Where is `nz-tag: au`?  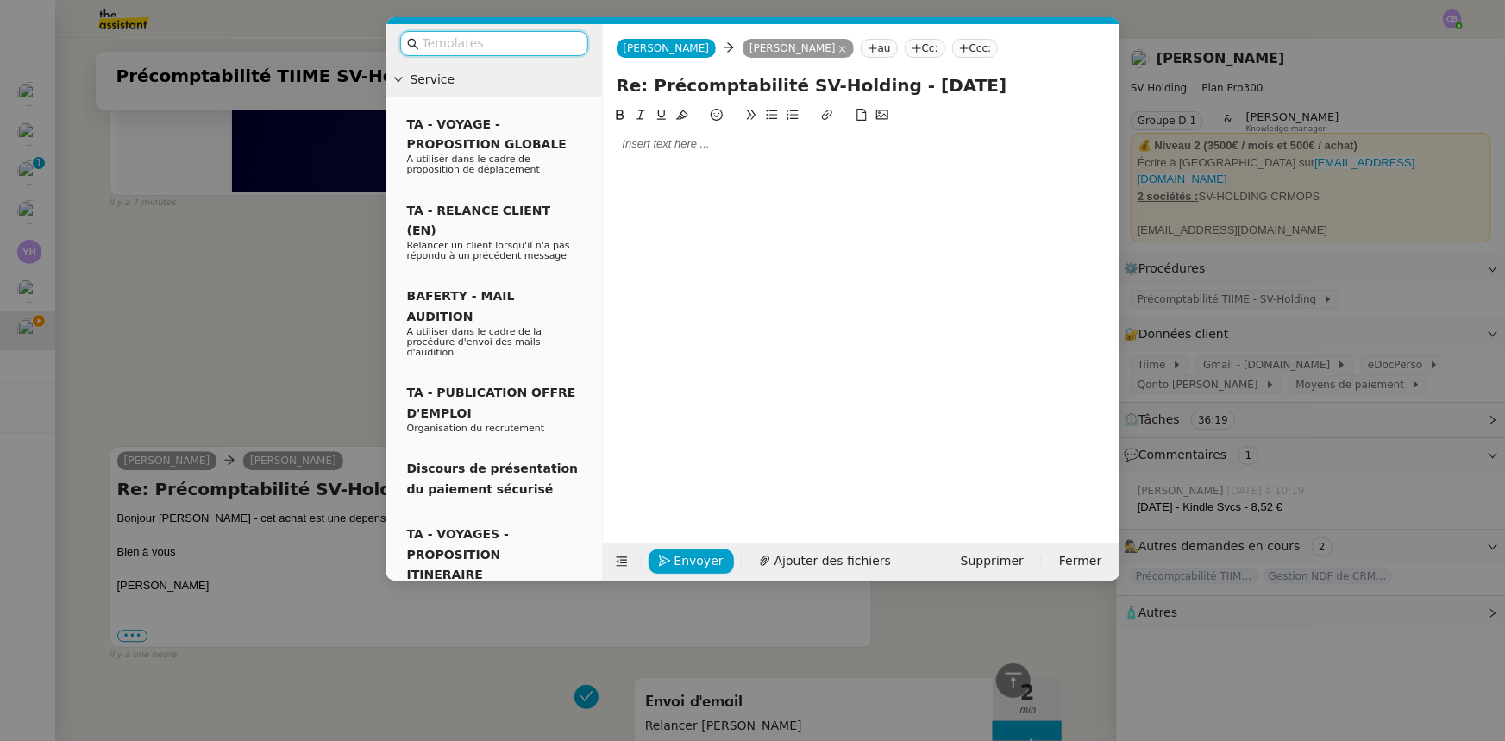 nz-tag: au is located at coordinates (879, 48).